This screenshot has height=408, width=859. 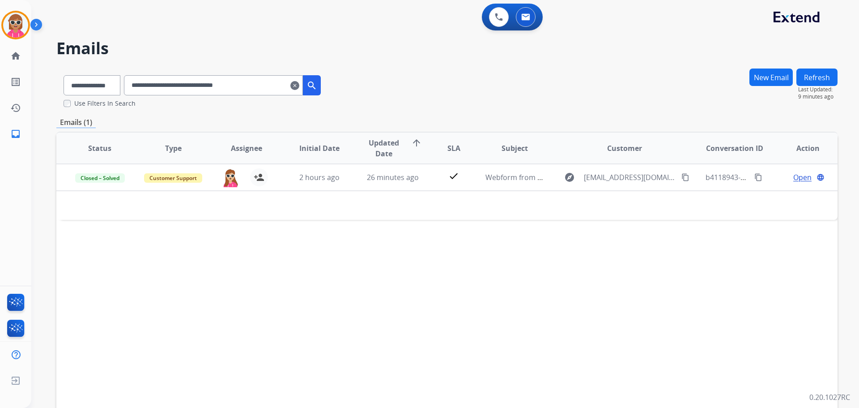 What do you see at coordinates (829, 397) in the screenshot?
I see `p: 0.20.1027RC` at bounding box center [829, 397].